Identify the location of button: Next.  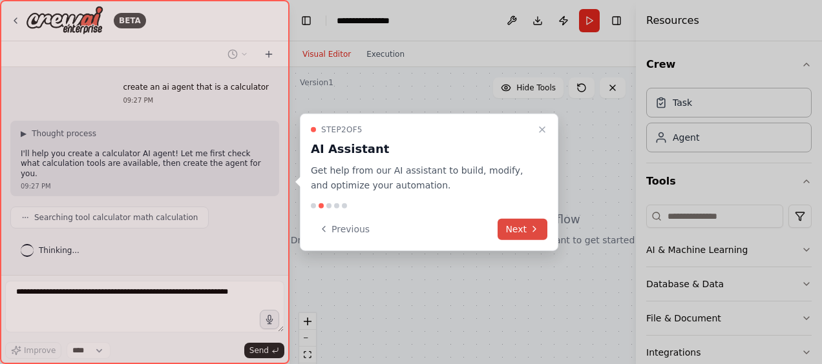
(522, 229).